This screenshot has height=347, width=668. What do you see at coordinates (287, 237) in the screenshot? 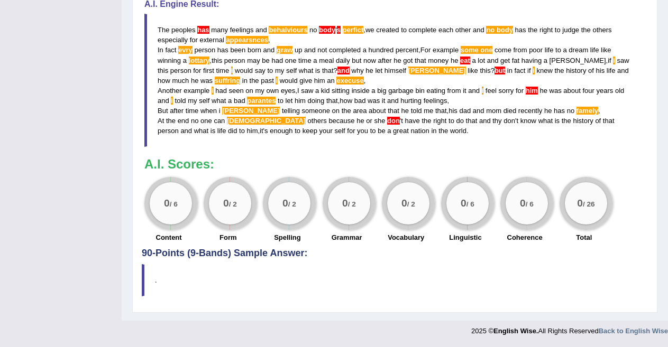
I see `label: Spelling` at bounding box center [287, 237].